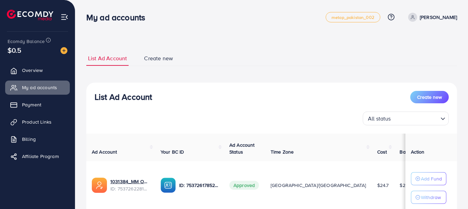  I want to click on p: ID: 7537261785292980242, so click(199, 185).